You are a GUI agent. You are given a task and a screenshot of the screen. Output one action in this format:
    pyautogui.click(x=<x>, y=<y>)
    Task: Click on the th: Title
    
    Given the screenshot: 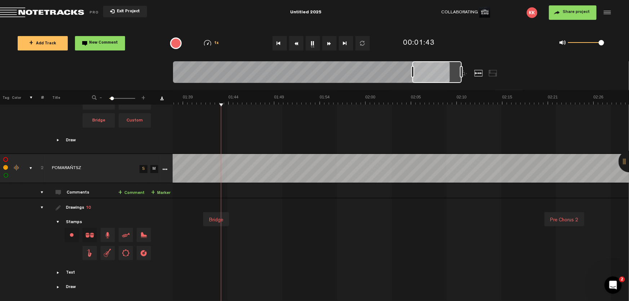 What is the action you would take?
    pyautogui.click(x=63, y=97)
    